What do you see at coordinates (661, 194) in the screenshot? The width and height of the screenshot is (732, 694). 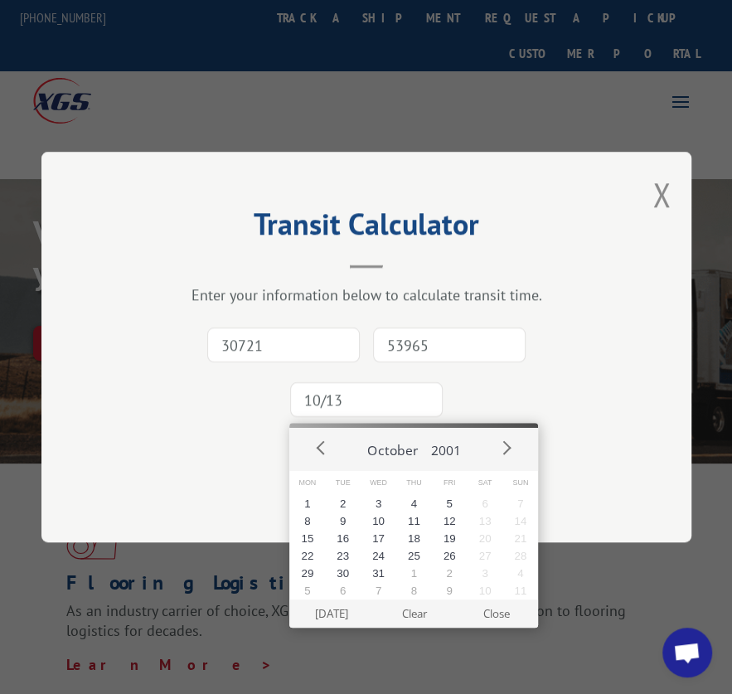 I see `button: Close modal` at bounding box center [661, 194].